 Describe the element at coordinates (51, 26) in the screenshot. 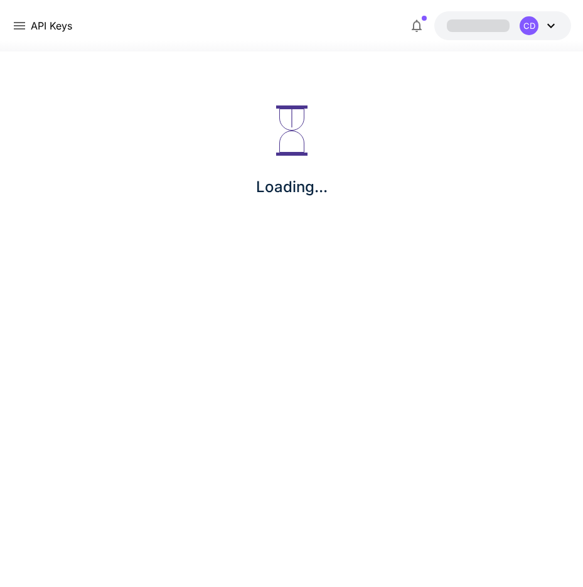

I see `a: API Keys` at that location.